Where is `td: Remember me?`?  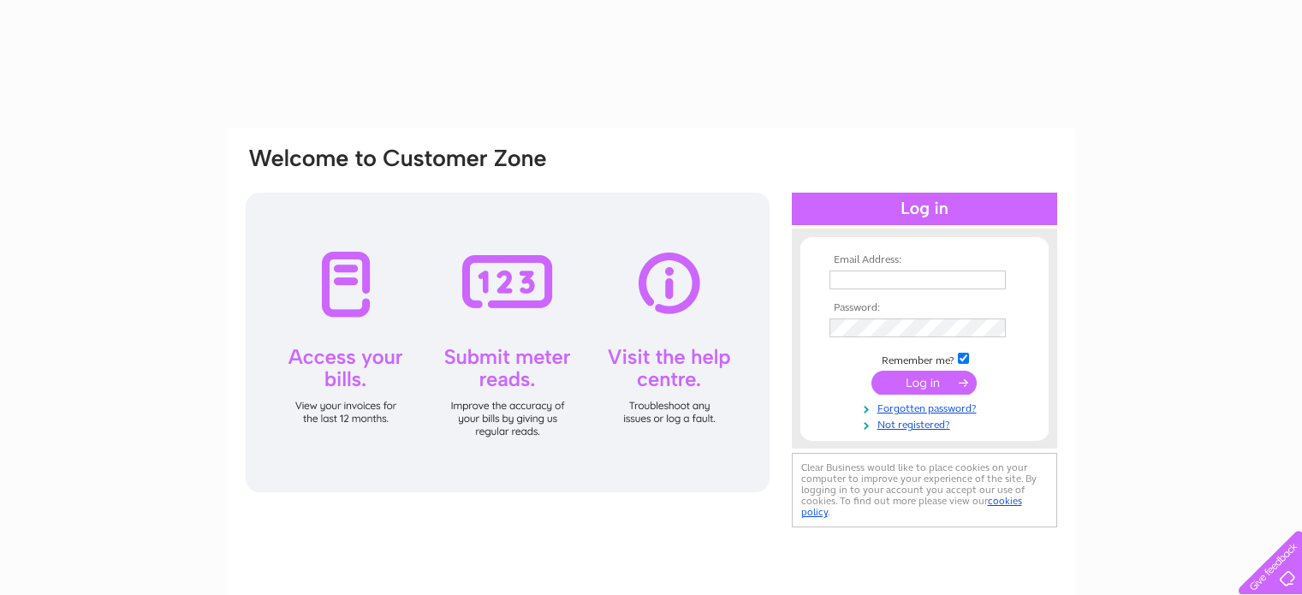
td: Remember me? is located at coordinates (925, 359).